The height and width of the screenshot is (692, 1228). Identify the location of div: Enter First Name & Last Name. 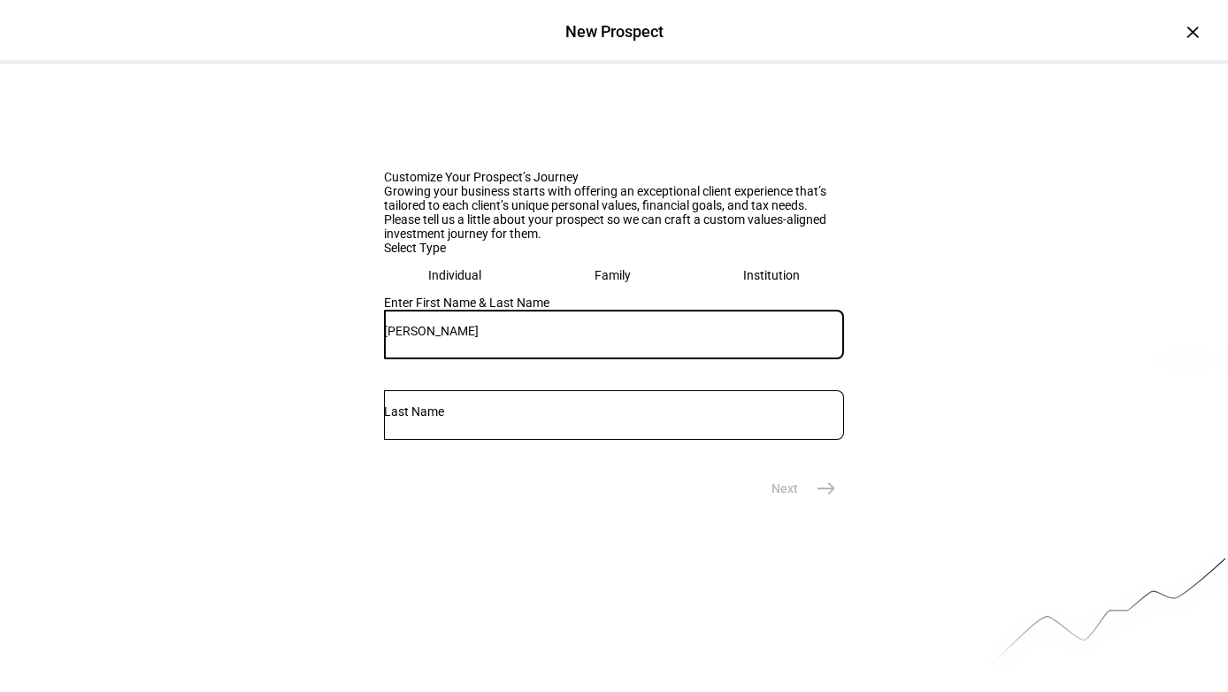
(614, 303).